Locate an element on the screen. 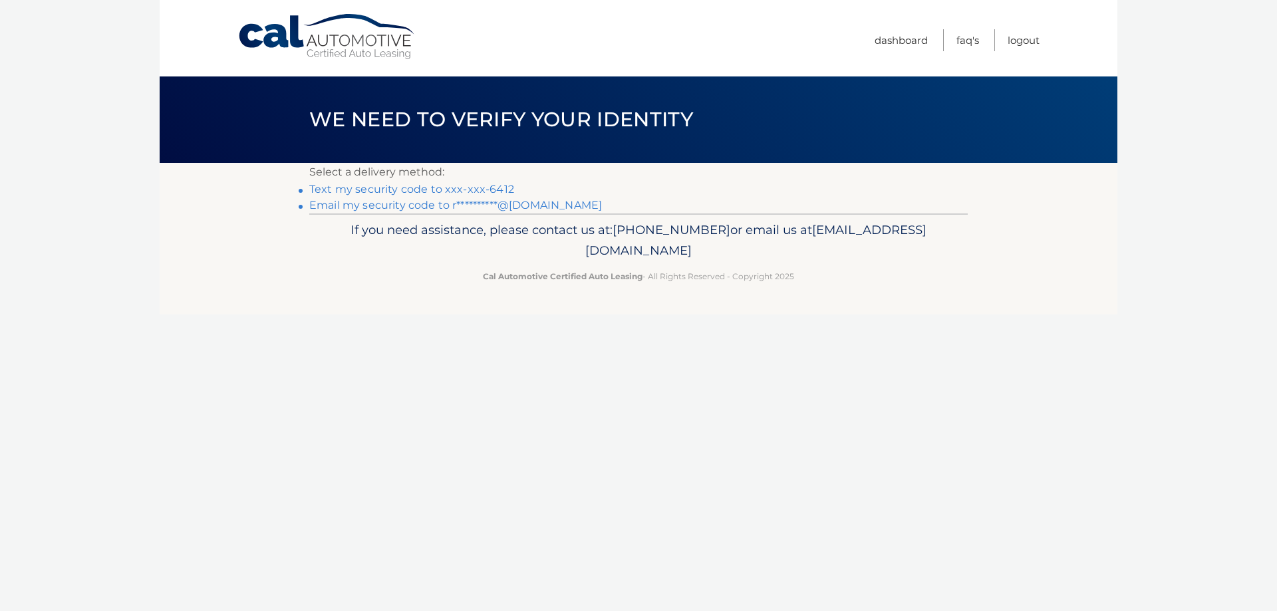 The width and height of the screenshot is (1277, 611). strong: Cal Automotive Certified Auto Leasing is located at coordinates (563, 276).